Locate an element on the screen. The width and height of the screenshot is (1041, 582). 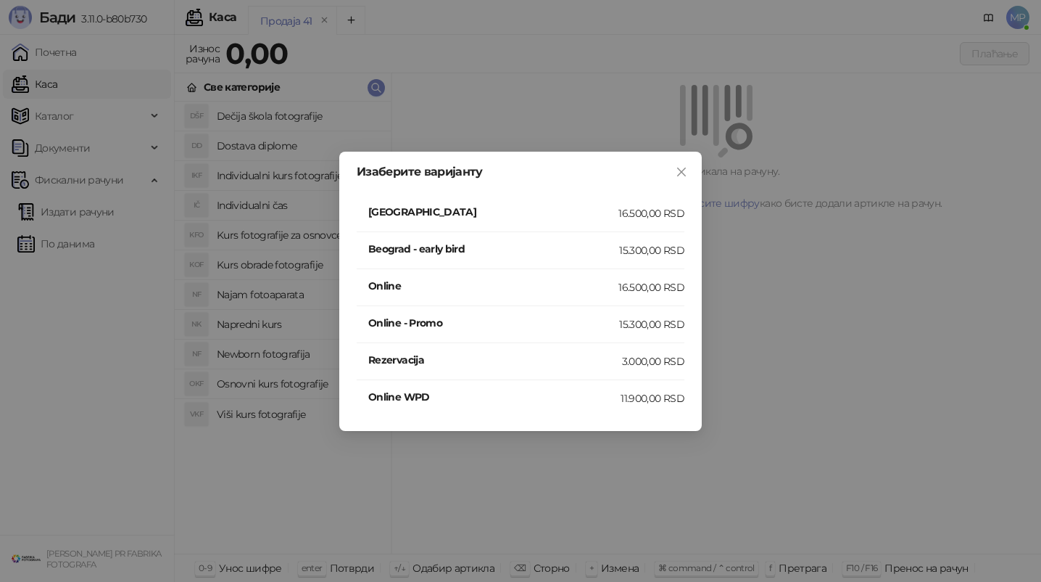
div: 3.000,00 RSD is located at coordinates (653, 361).